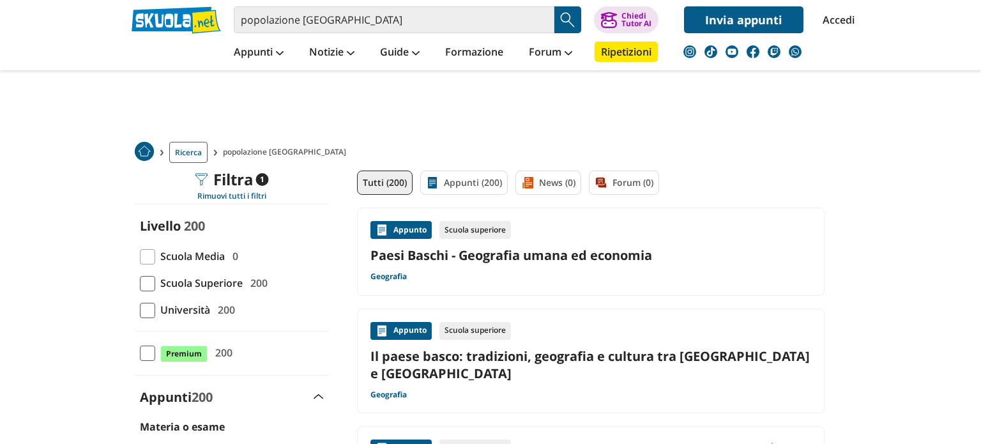  Describe the element at coordinates (568, 20) in the screenshot. I see `button: Search Button` at that location.